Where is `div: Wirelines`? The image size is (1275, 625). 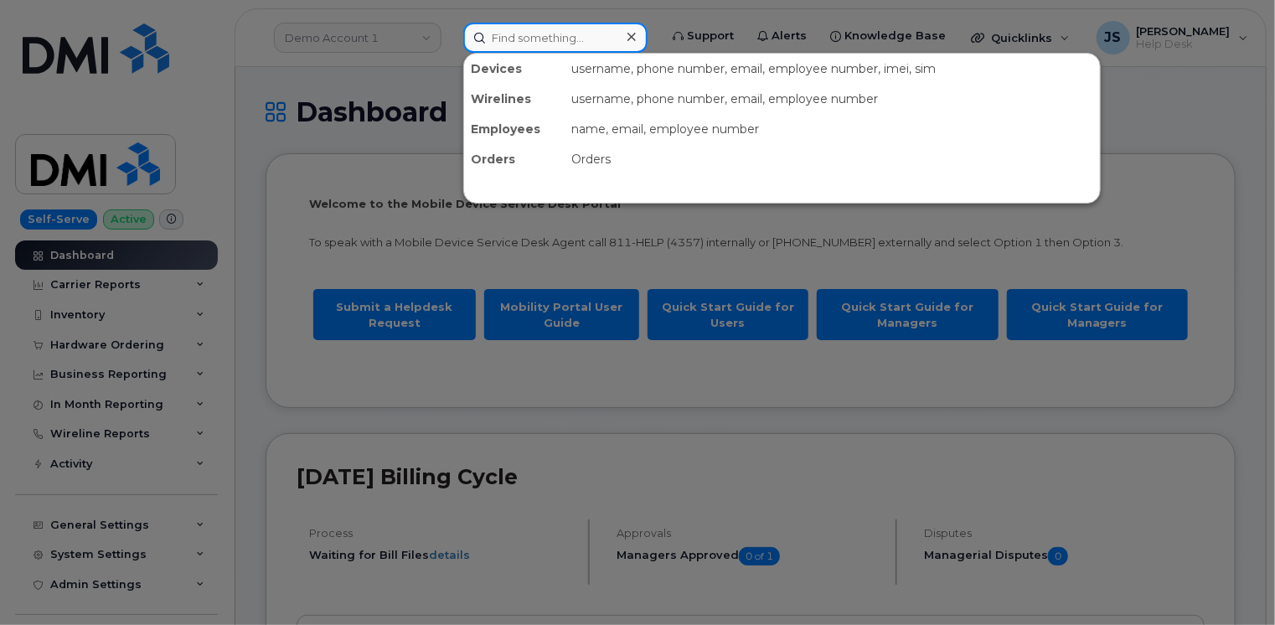 div: Wirelines is located at coordinates (515, 99).